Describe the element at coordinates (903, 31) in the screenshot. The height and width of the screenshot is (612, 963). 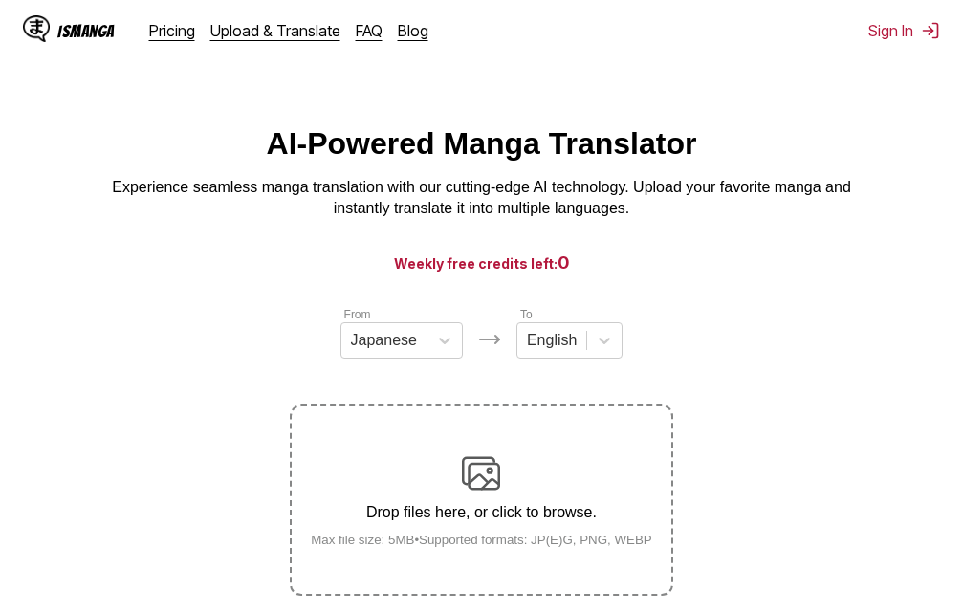
I see `button: Sign In` at that location.